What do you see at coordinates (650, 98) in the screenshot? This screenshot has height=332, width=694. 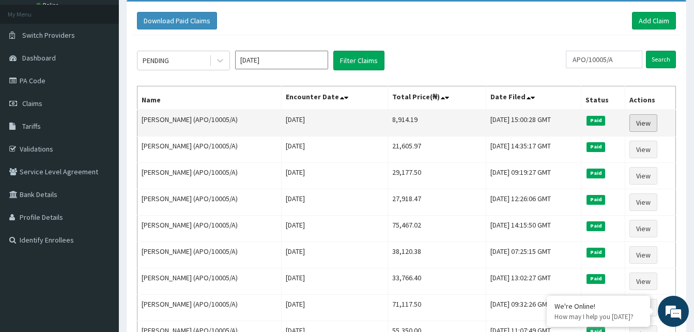 I see `th: Actions` at bounding box center [650, 98].